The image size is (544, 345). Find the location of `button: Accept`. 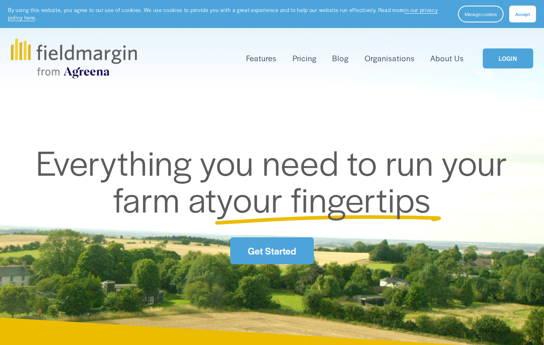

button: Accept is located at coordinates (522, 14).